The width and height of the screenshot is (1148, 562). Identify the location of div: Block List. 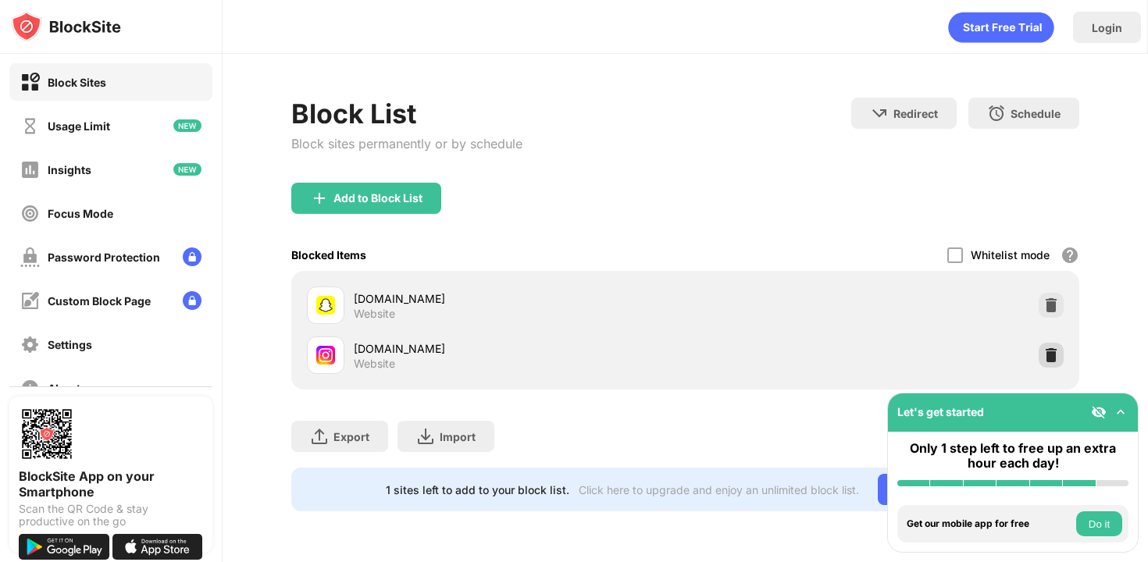
(407, 113).